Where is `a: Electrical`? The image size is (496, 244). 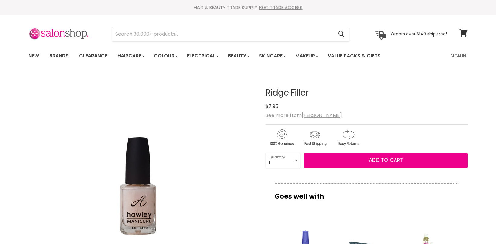
a: Electrical is located at coordinates (202, 56).